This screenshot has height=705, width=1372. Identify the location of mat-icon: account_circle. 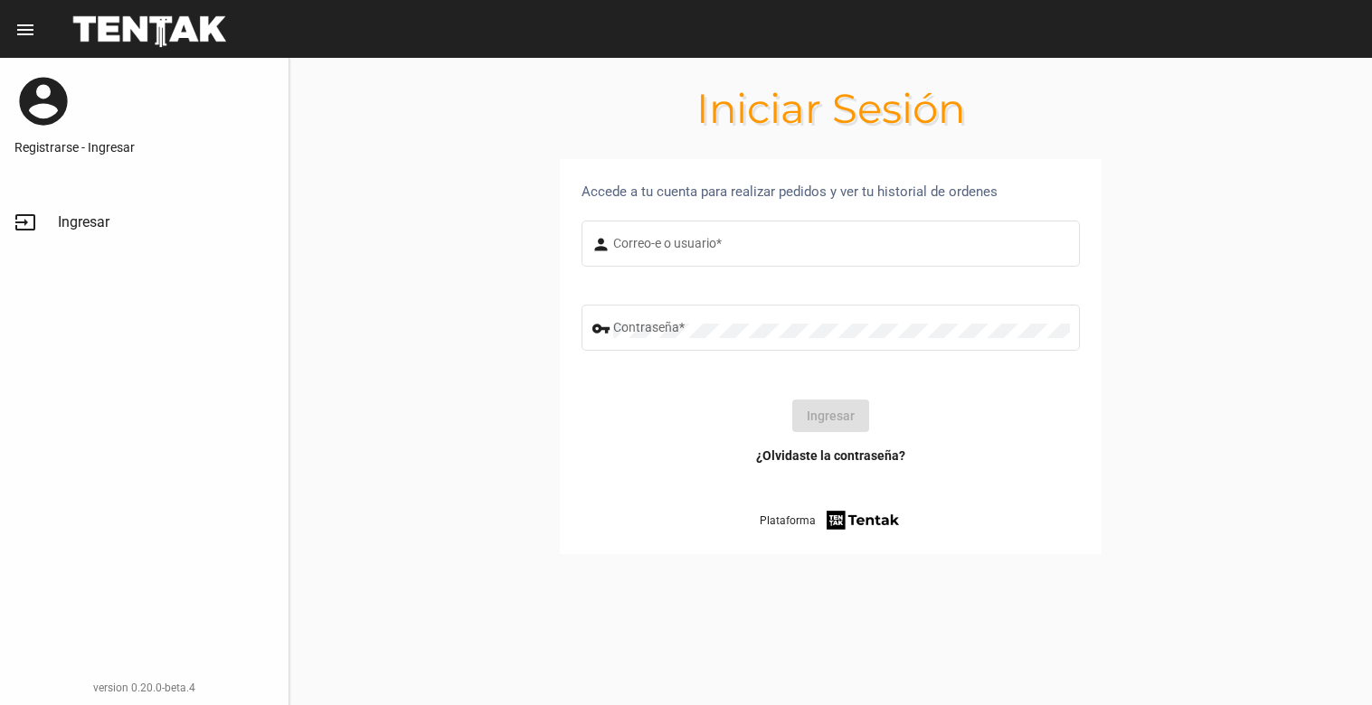
(43, 101).